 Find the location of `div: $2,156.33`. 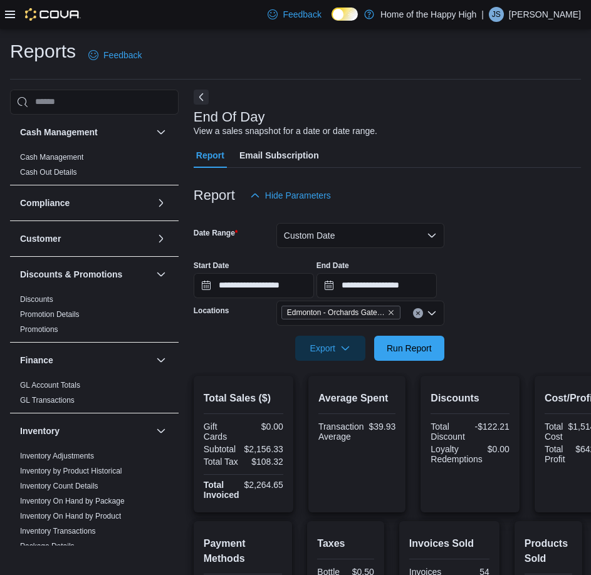

div: $2,156.33 is located at coordinates (264, 449).